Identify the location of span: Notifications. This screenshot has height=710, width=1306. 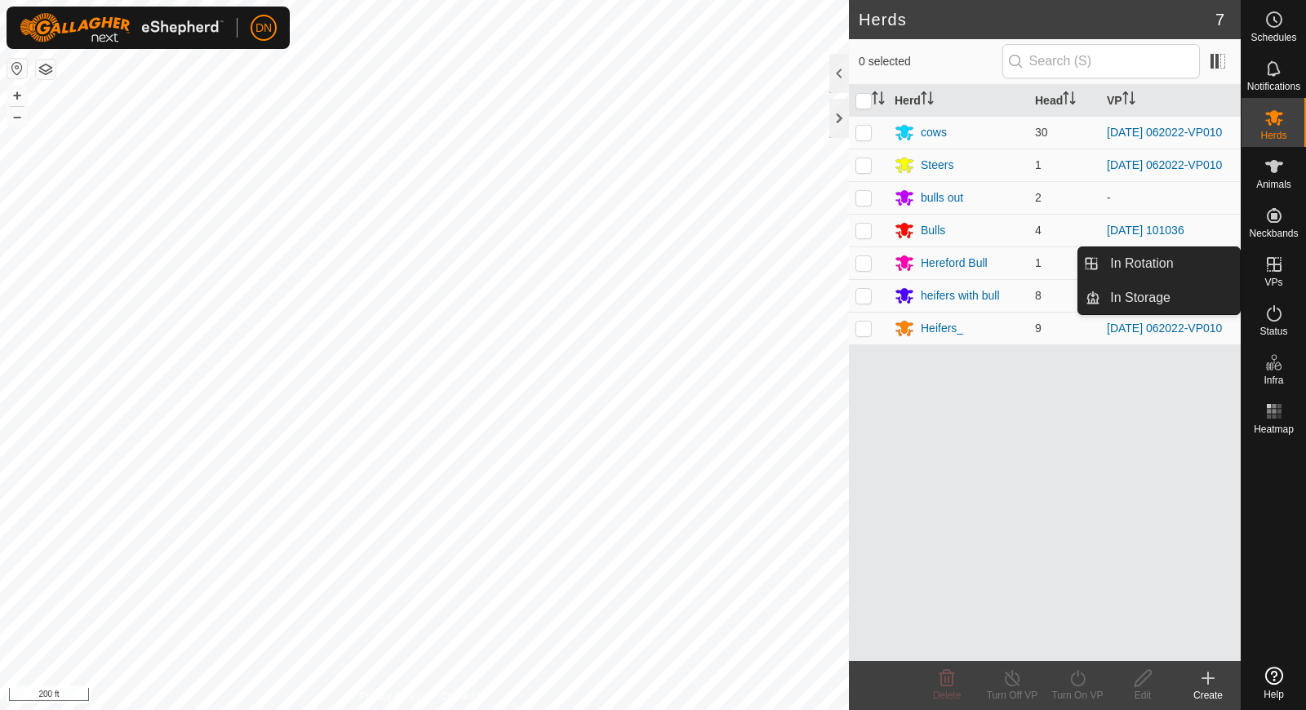
(1274, 87).